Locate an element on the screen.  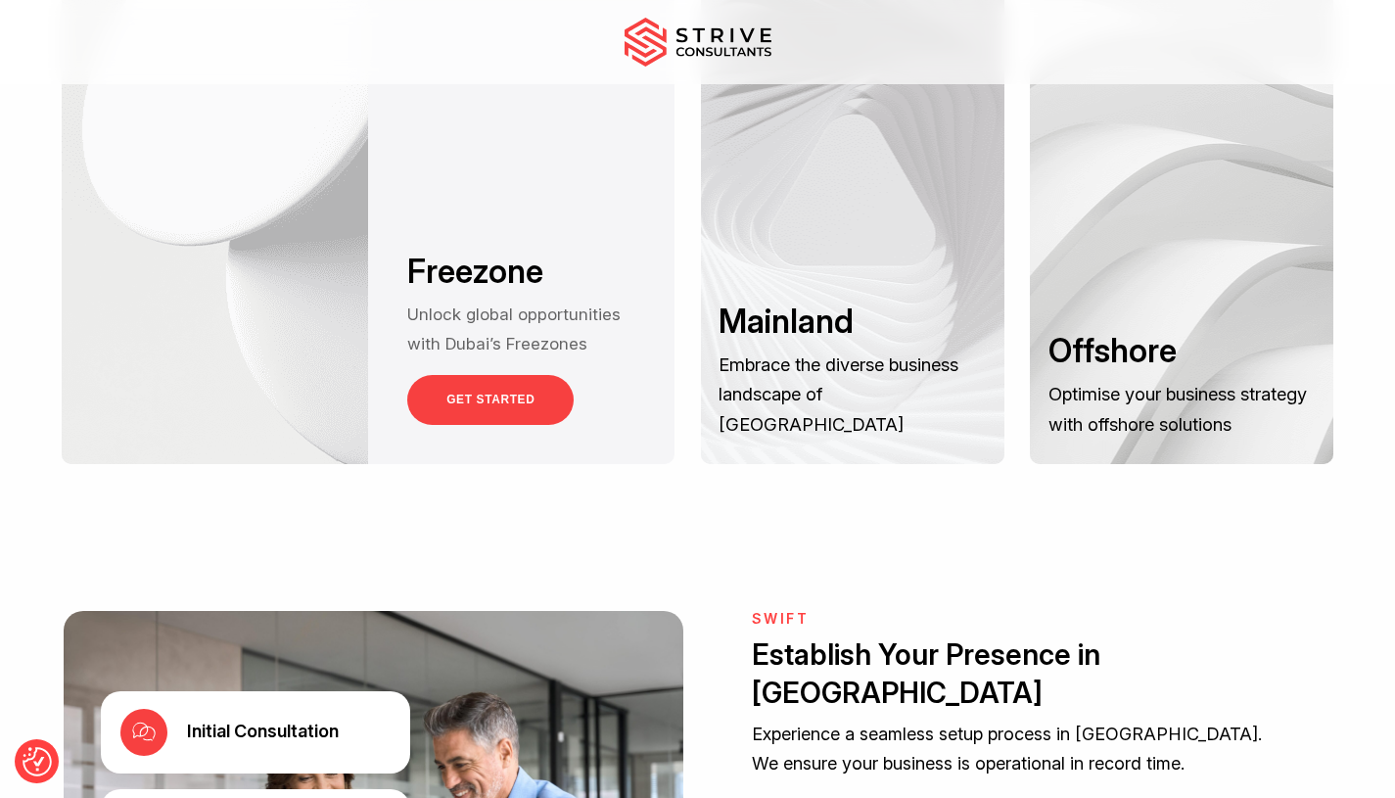
p: Optimise your business strategy with offshore solutions is located at coordinates (1186, 408).